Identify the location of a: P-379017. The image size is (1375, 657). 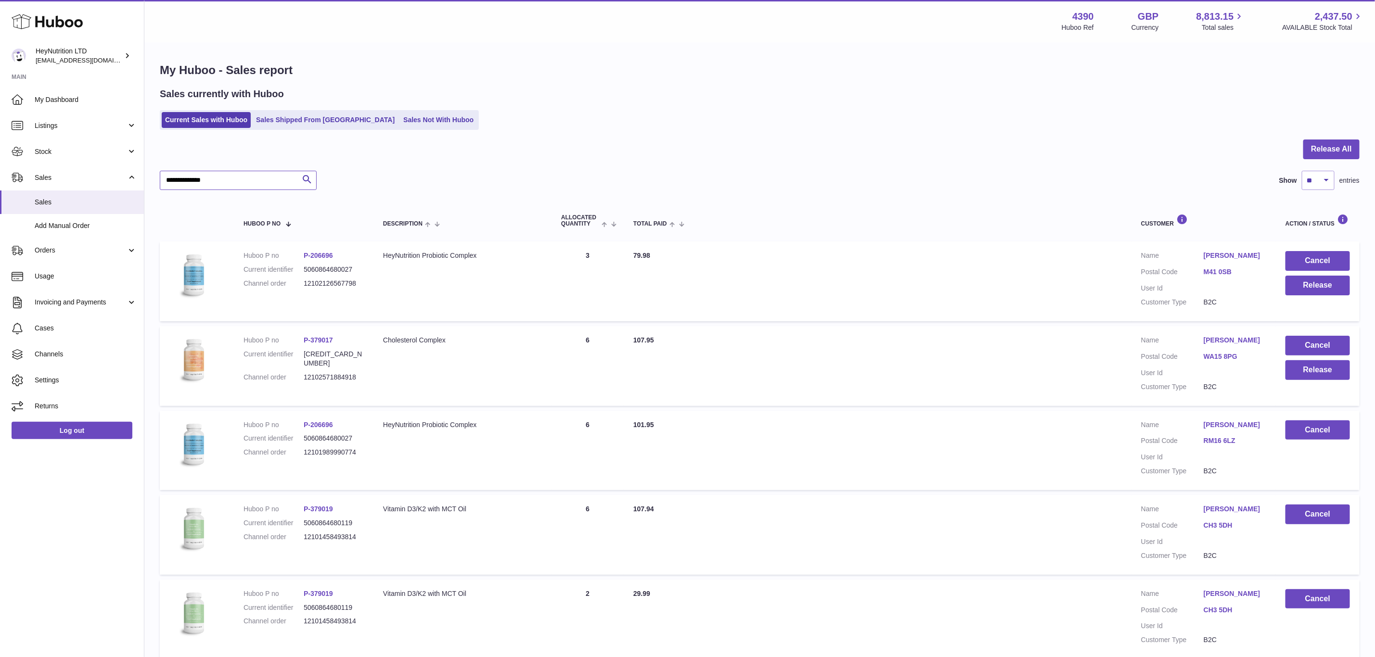
(318, 340).